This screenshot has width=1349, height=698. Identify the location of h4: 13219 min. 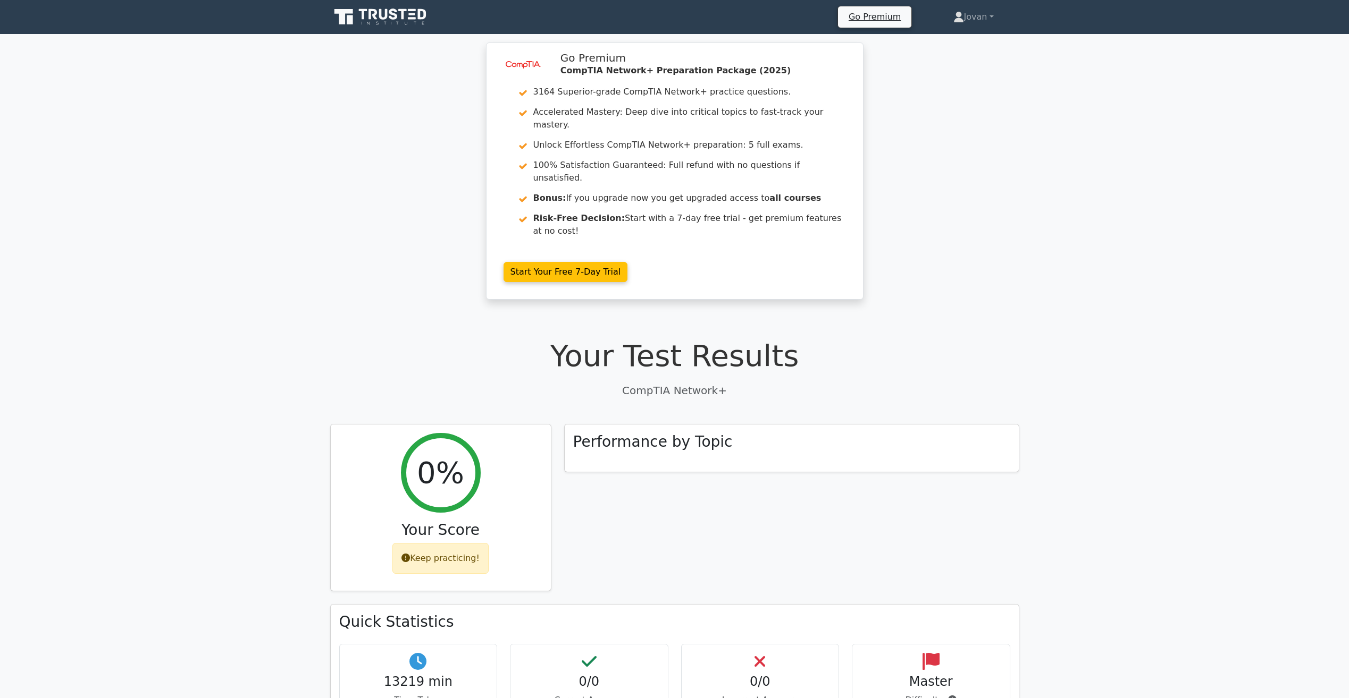
(418, 682).